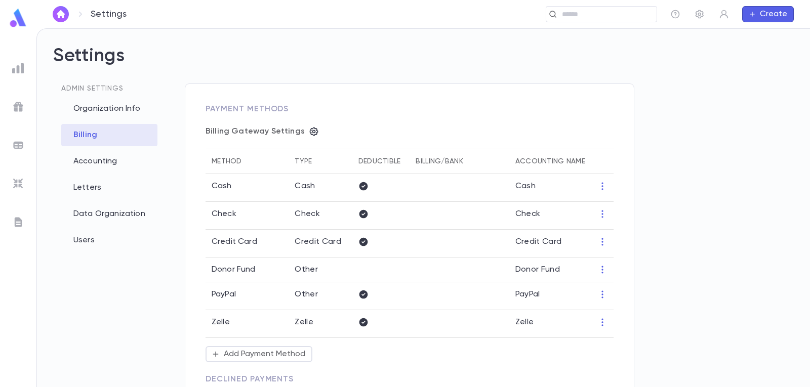 Image resolution: width=810 pixels, height=387 pixels. What do you see at coordinates (109, 161) in the screenshot?
I see `div: Accounting` at bounding box center [109, 161].